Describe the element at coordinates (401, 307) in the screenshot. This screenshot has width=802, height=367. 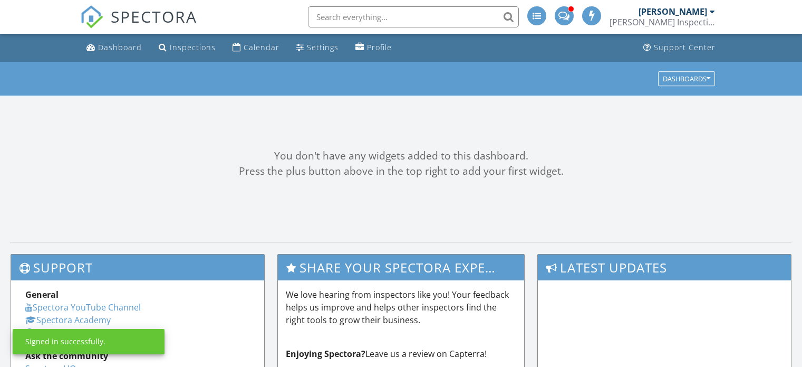
I see `p: We love hearing from inspectors like you! Your feedback helps us improve and helps other inspecto...` at that location.